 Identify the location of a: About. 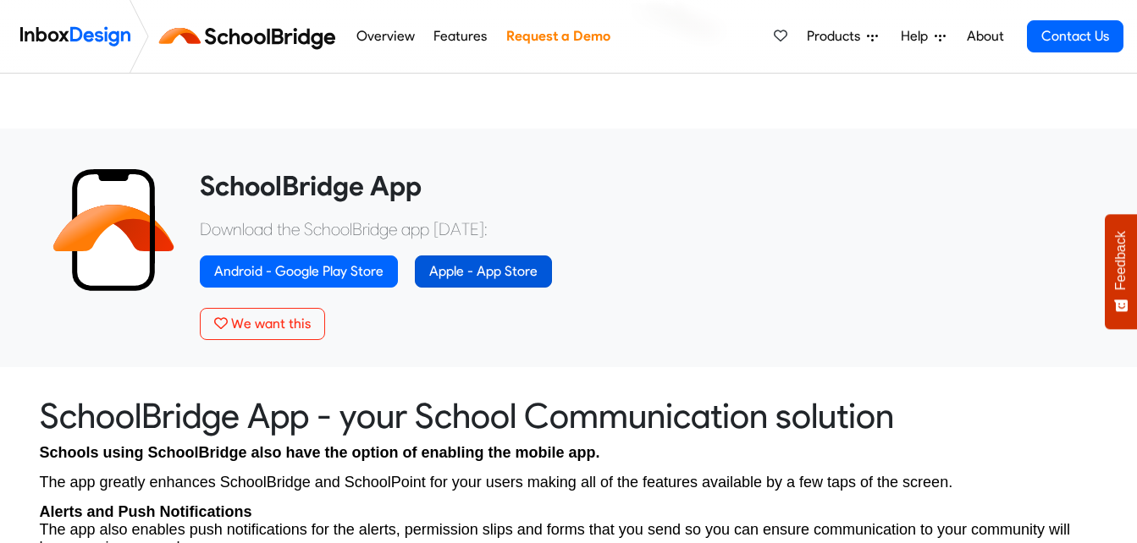
(984, 36).